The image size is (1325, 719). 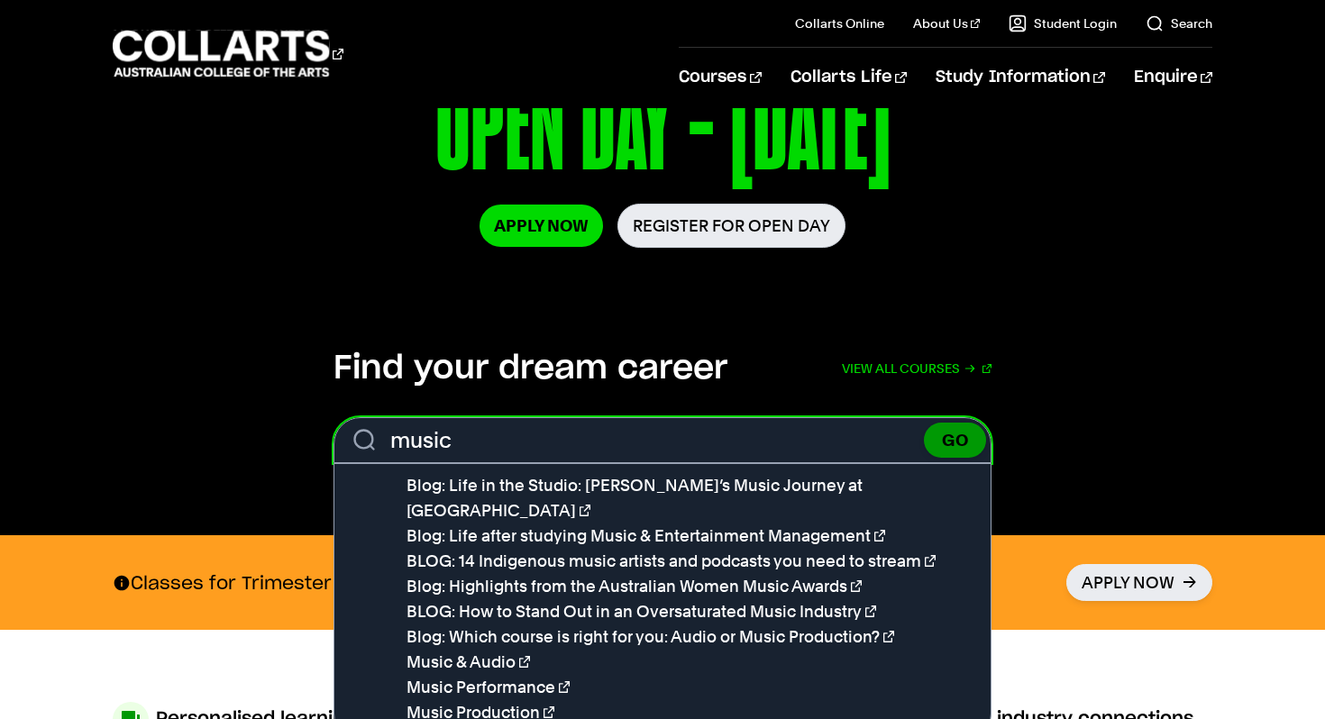 I want to click on button: GO, so click(x=954, y=440).